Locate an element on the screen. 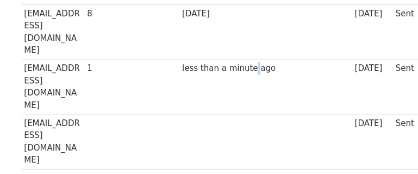  div: 1 is located at coordinates (109, 68).